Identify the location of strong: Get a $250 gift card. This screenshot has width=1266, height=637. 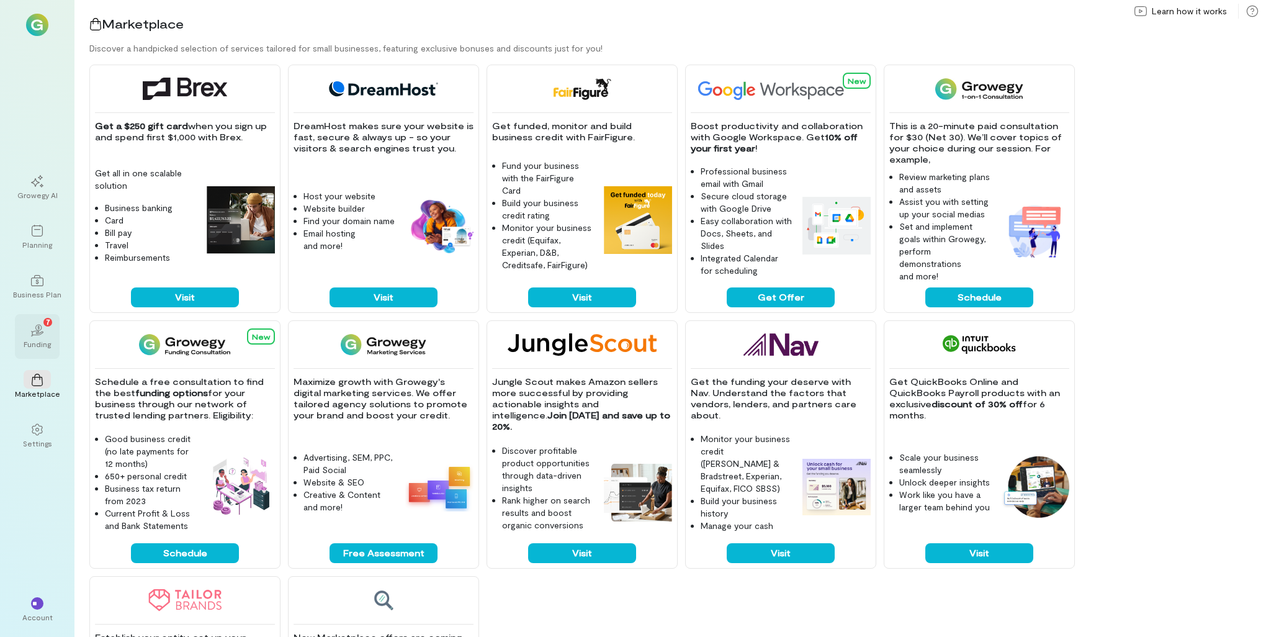
(141, 125).